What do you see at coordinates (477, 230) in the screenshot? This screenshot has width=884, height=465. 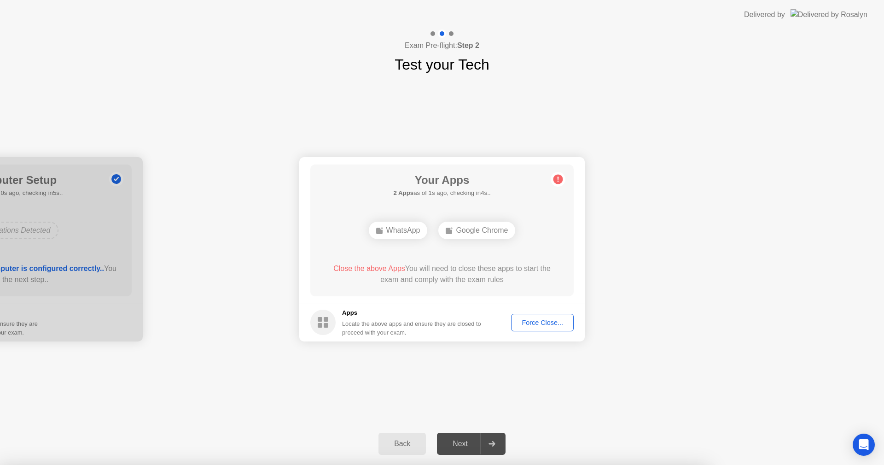 I see `div: Google Chrome` at bounding box center [477, 230].